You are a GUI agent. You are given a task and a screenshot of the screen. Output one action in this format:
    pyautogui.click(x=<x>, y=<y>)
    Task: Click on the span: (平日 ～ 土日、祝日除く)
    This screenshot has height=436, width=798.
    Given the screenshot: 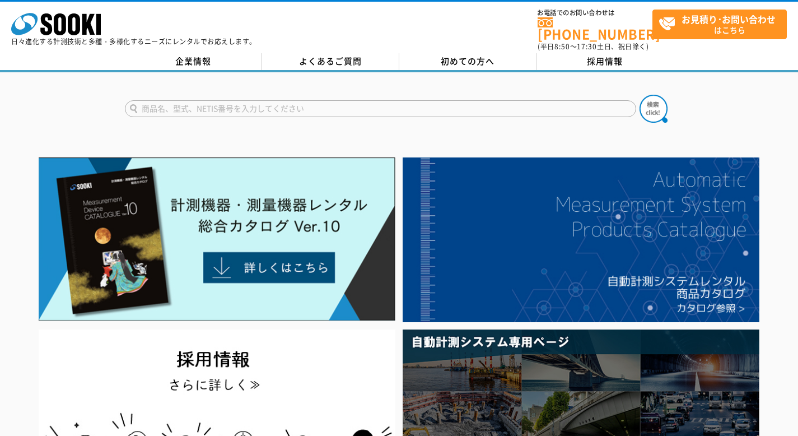 What is the action you would take?
    pyautogui.click(x=593, y=46)
    